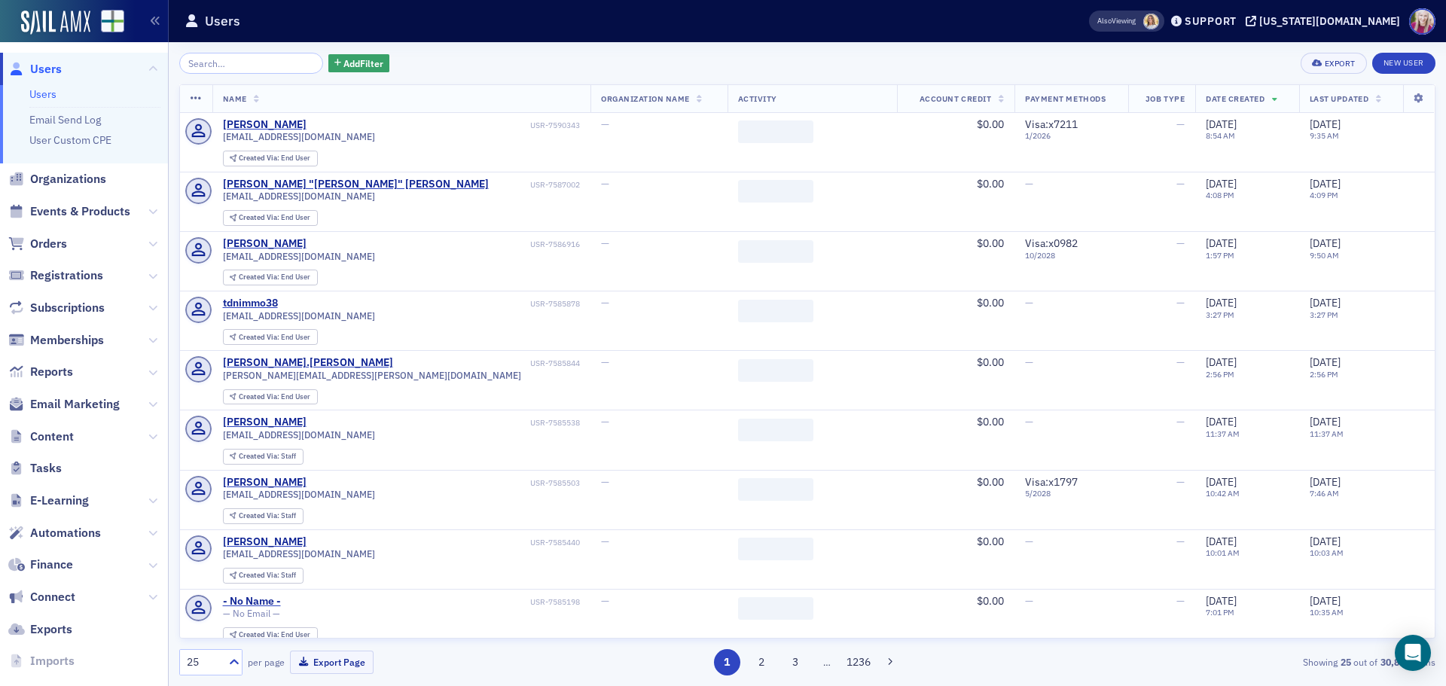  Describe the element at coordinates (487, 363) in the screenshot. I see `div: USR-7585844` at that location.